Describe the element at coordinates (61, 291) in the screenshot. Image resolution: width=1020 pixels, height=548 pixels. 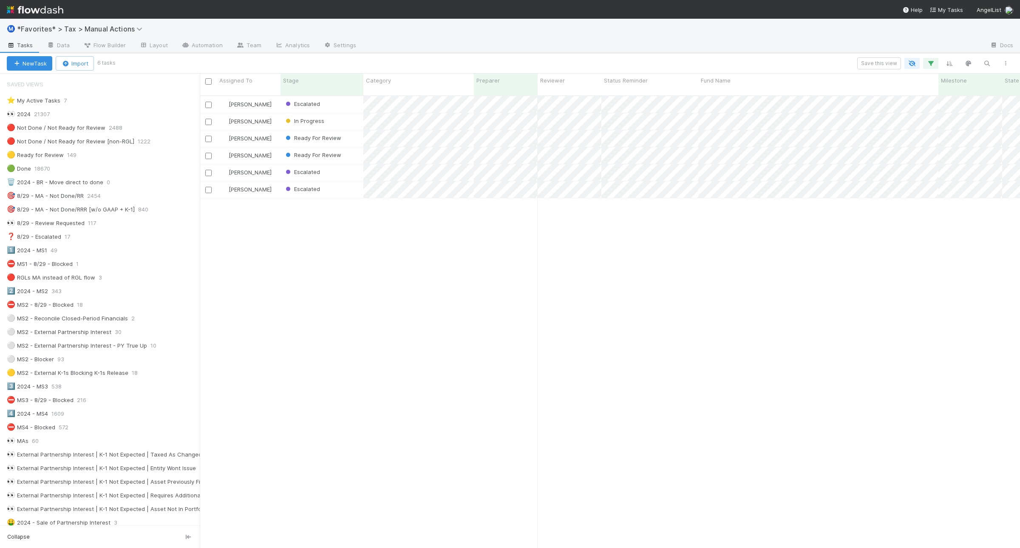
I see `span: 343` at that location.